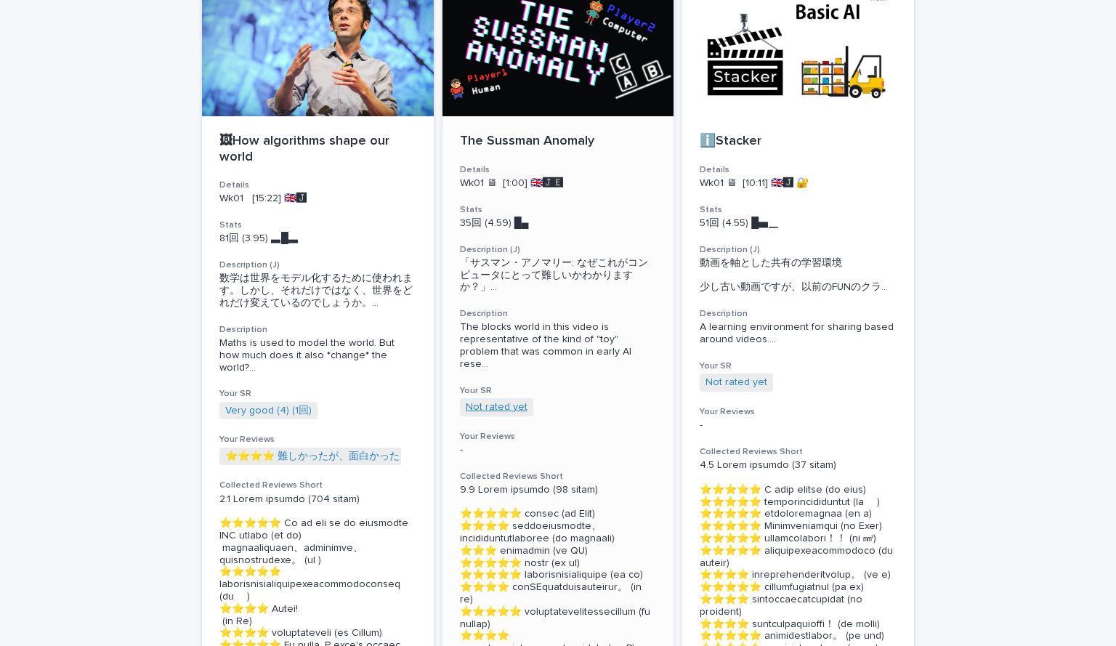 This screenshot has height=646, width=1116. What do you see at coordinates (798, 333) in the screenshot?
I see `div: A learning environment for sharing based around videos. The video is a little old, and you can se...` at bounding box center [798, 333].